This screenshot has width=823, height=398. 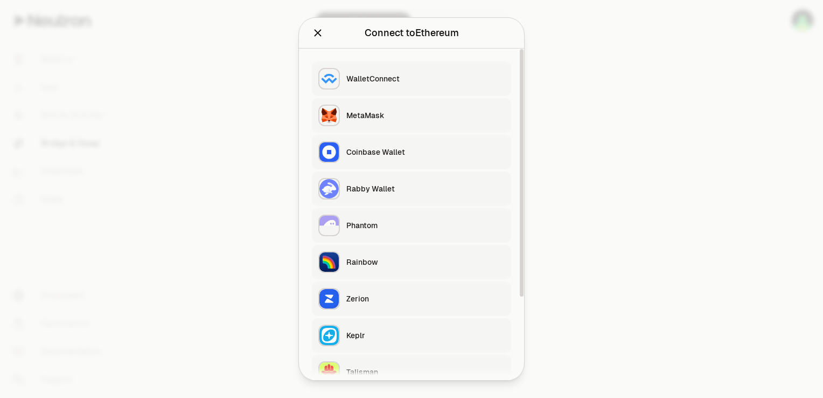 I want to click on button: Rabby WalletRabby Wallet, so click(x=412, y=189).